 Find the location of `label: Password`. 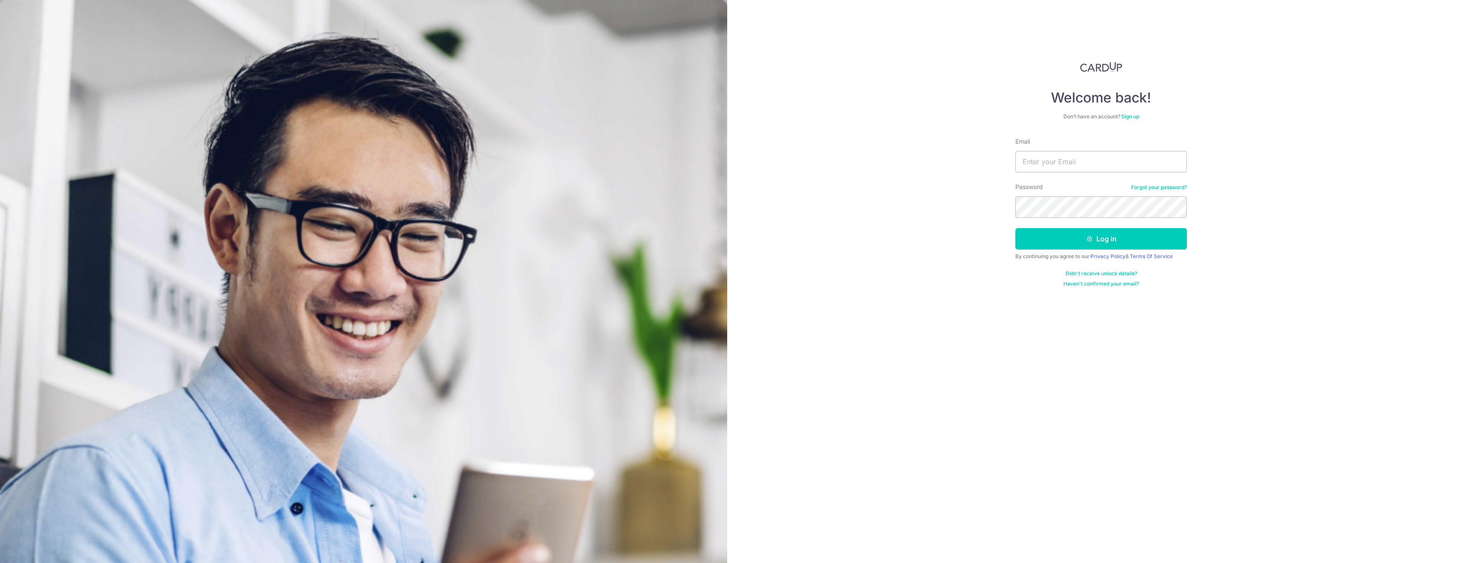

label: Password is located at coordinates (1029, 187).